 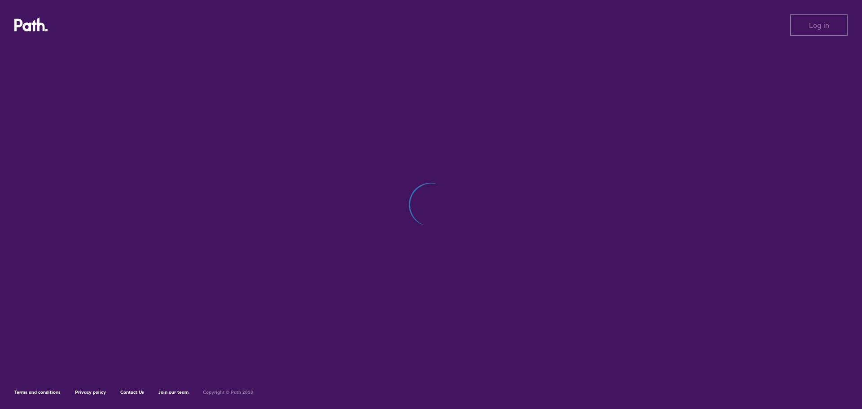 What do you see at coordinates (819, 25) in the screenshot?
I see `button: Log in` at bounding box center [819, 25].